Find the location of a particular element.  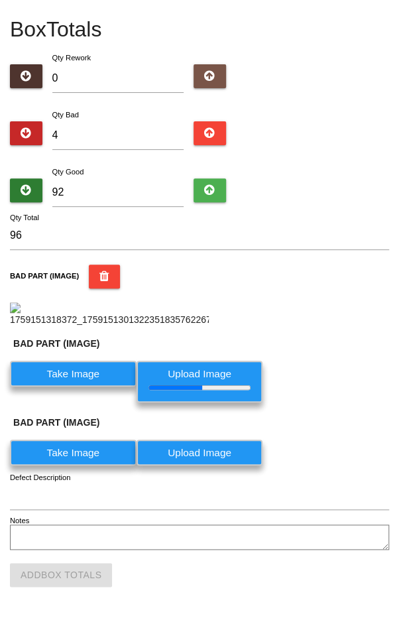

button: BAD PART (IMAGE) is located at coordinates (104, 277).